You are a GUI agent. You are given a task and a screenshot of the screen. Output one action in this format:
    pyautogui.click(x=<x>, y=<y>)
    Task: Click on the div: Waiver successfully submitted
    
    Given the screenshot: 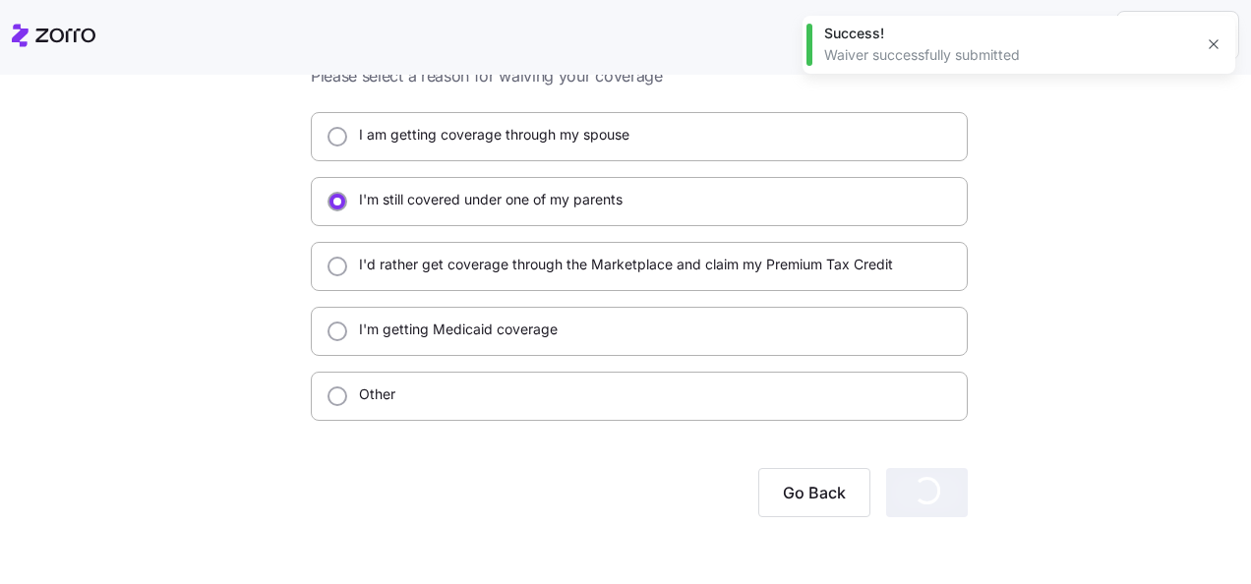 What is the action you would take?
    pyautogui.click(x=1008, y=55)
    